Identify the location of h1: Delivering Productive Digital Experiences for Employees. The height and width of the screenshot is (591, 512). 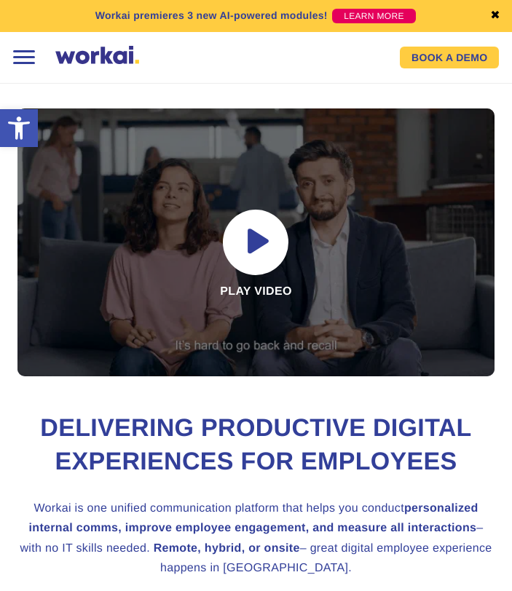
(256, 446).